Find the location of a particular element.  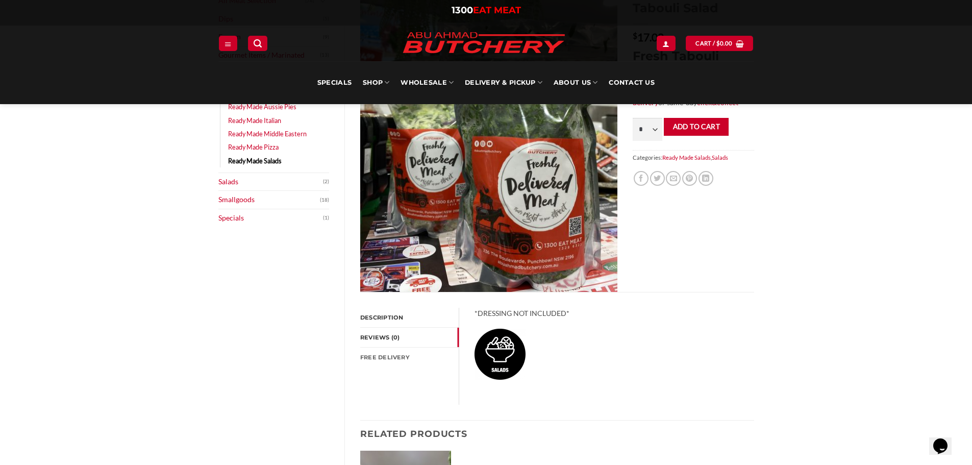

a: View cart is located at coordinates (720, 43).